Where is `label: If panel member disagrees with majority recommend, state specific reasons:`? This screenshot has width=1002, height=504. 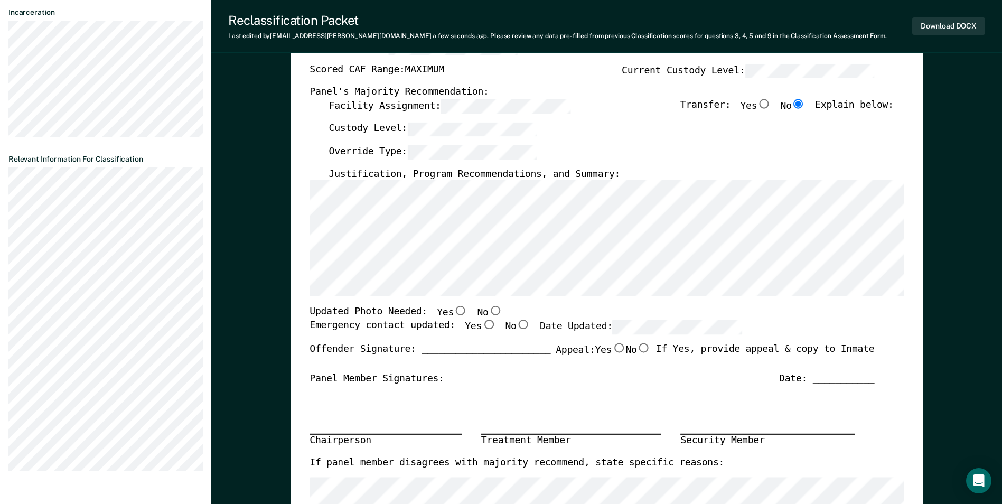 label: If panel member disagrees with majority recommend, state specific reasons: is located at coordinates (517, 463).